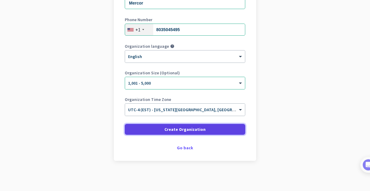 The height and width of the screenshot is (191, 370). I want to click on label: Organization Time Zone, so click(185, 100).